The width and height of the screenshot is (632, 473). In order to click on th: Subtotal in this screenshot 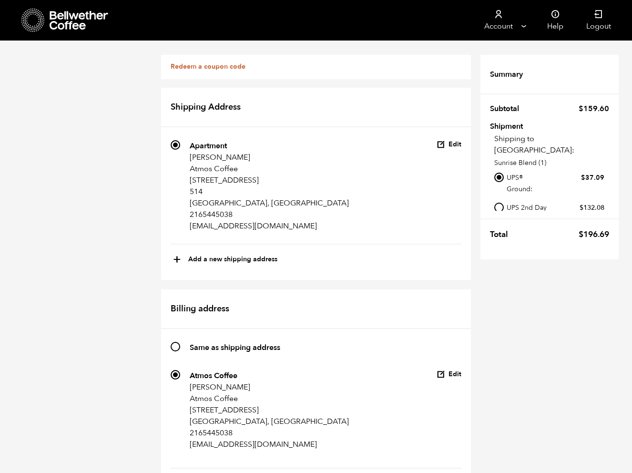, I will do `click(507, 109)`.